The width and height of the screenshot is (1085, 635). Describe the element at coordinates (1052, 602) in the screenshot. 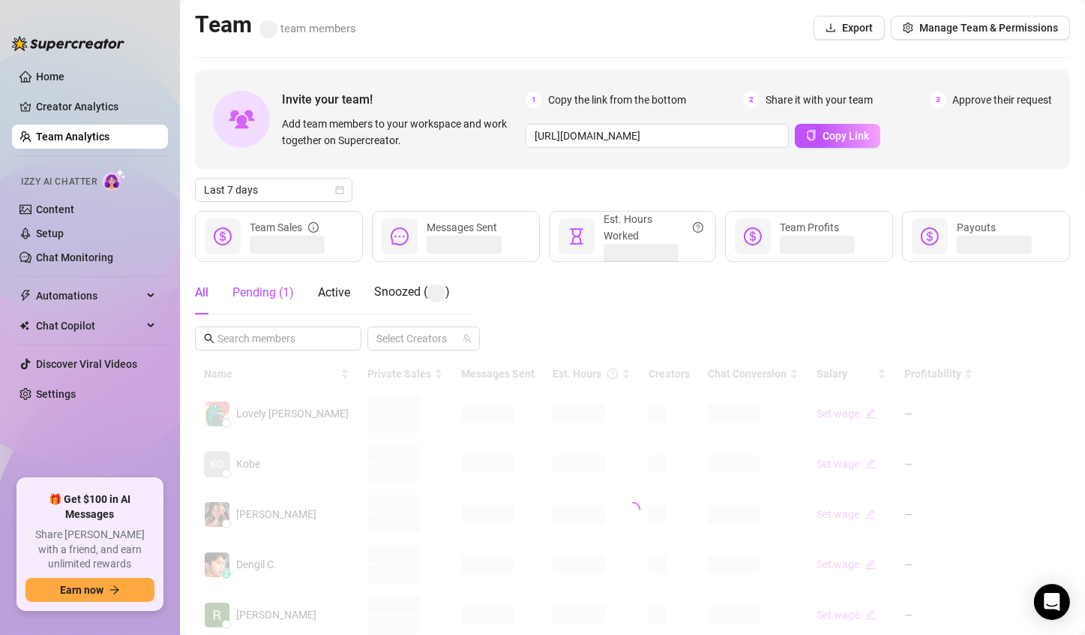

I see `div: Open Intercom Messenger` at that location.